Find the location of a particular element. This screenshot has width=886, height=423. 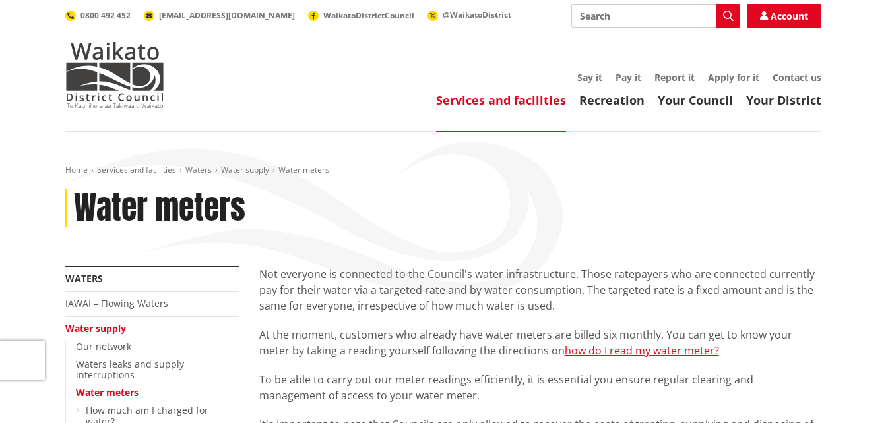

input: Search input is located at coordinates (656, 16).